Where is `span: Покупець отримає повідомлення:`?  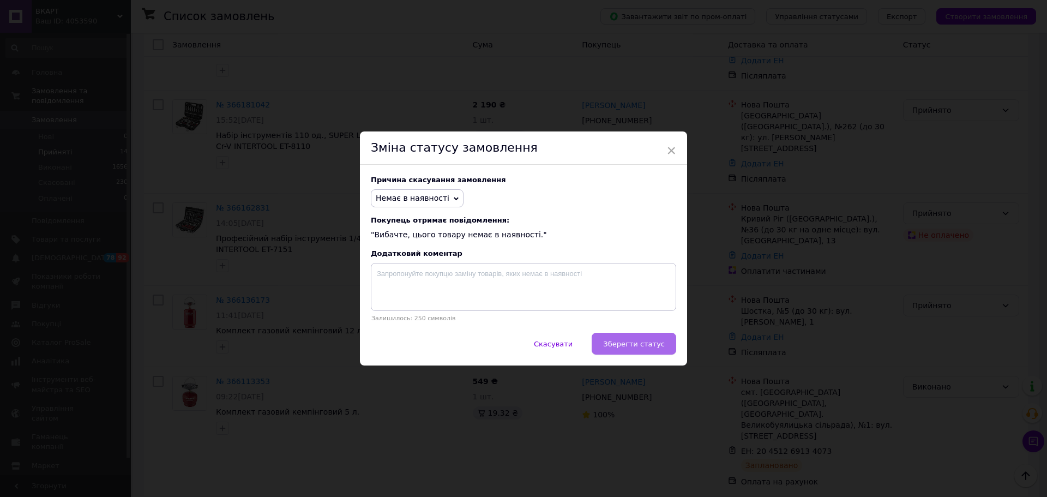
span: Покупець отримає повідомлення: is located at coordinates (524, 220).